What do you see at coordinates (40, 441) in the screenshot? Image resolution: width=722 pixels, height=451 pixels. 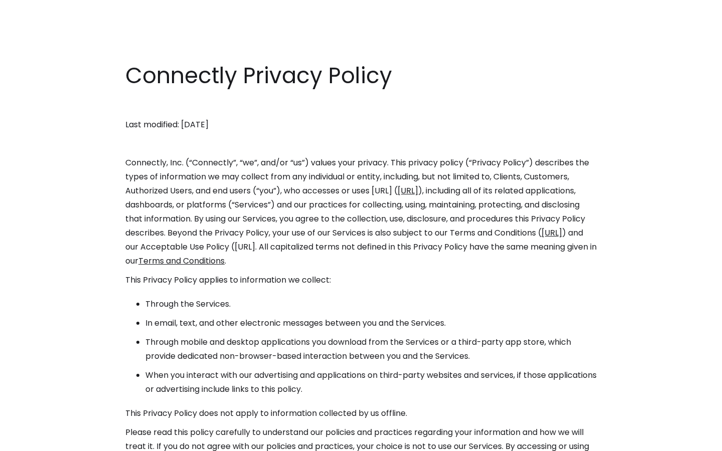 I see `ul: Language list` at bounding box center [40, 441].